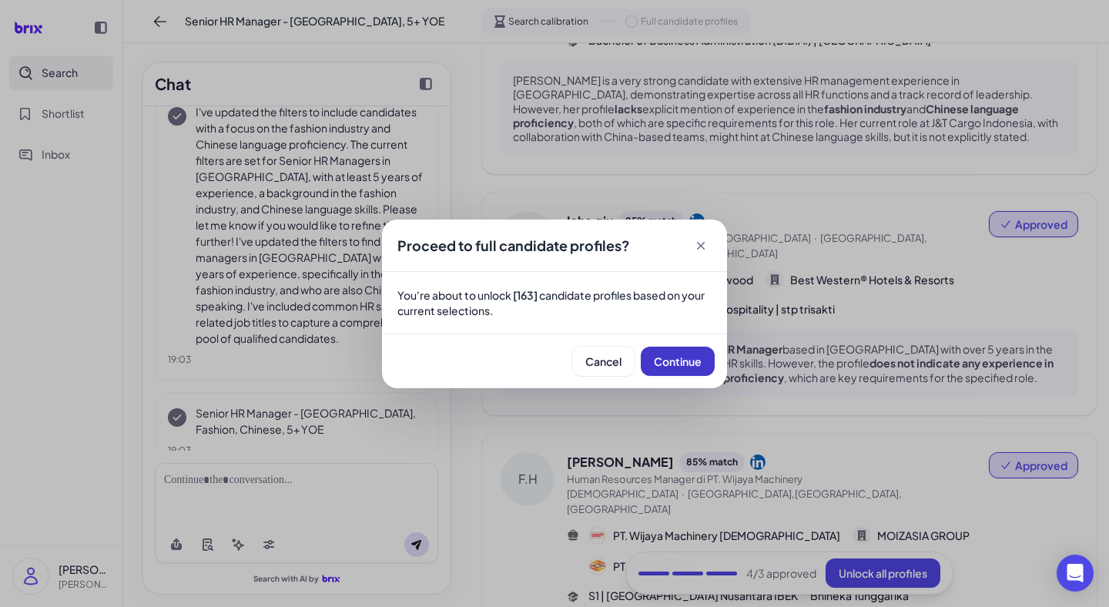  I want to click on p: You're about to unlock candidate profiles based on your current selections., so click(554, 303).